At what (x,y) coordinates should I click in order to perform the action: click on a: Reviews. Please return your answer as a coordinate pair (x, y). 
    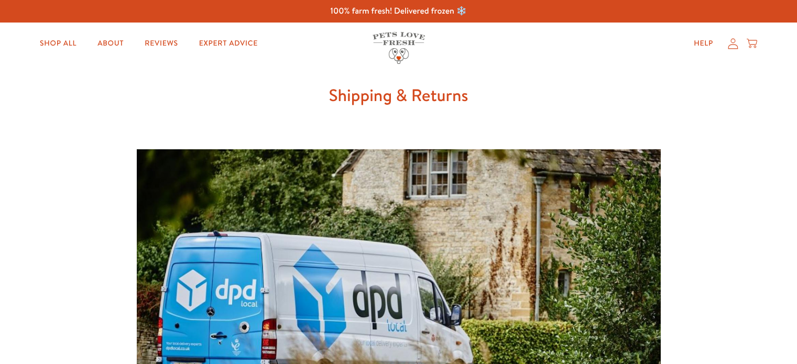
    Looking at the image, I should click on (161, 43).